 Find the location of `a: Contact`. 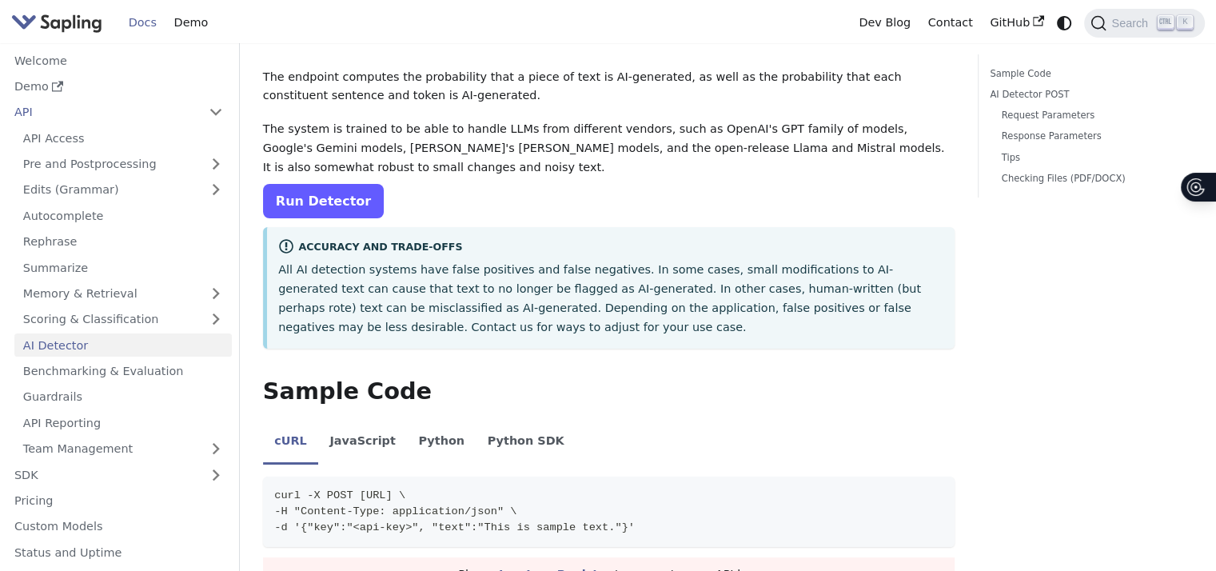

a: Contact is located at coordinates (951, 22).